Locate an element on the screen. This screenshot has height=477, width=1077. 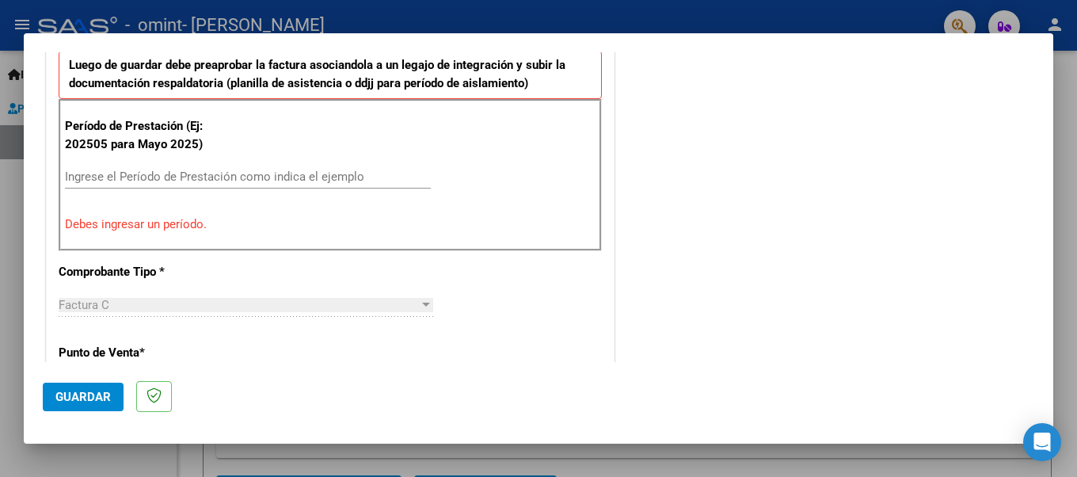
p: Comprobante Tipo * is located at coordinates (140, 272).